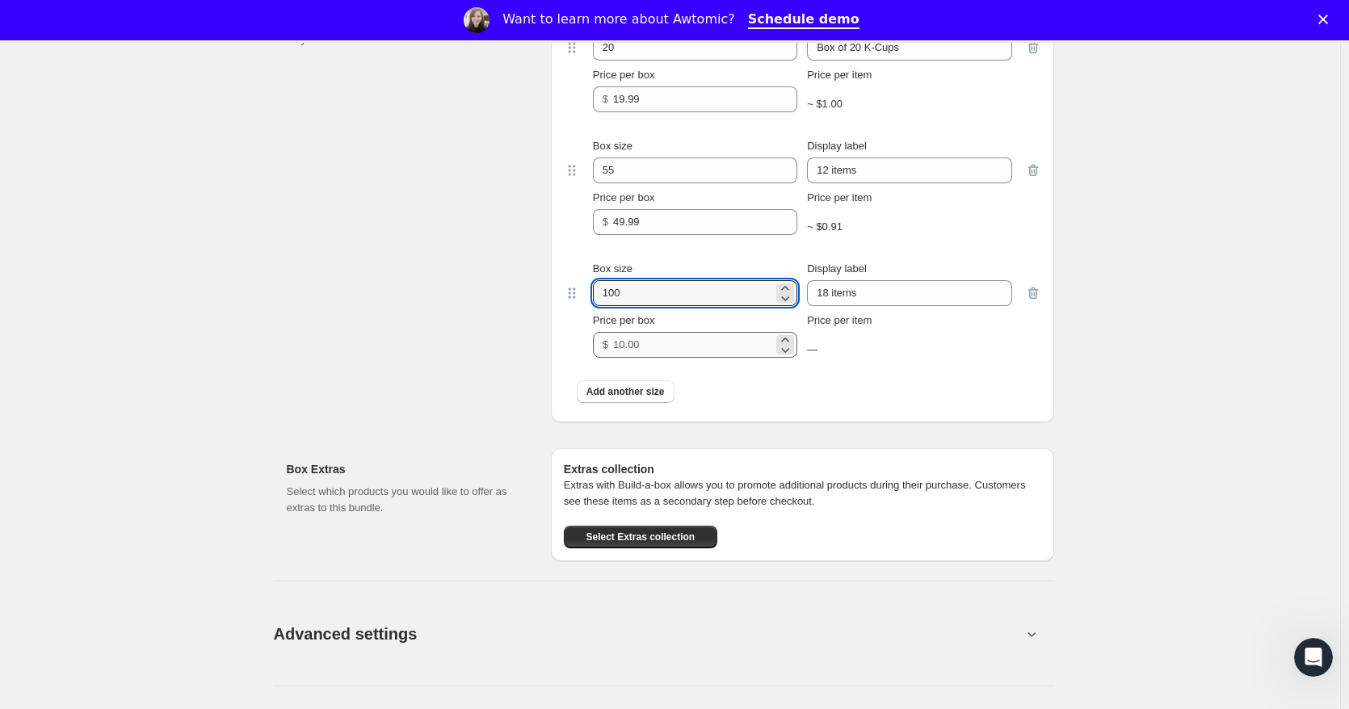 The width and height of the screenshot is (1349, 709). Describe the element at coordinates (641, 537) in the screenshot. I see `button: Select Extras collection` at that location.